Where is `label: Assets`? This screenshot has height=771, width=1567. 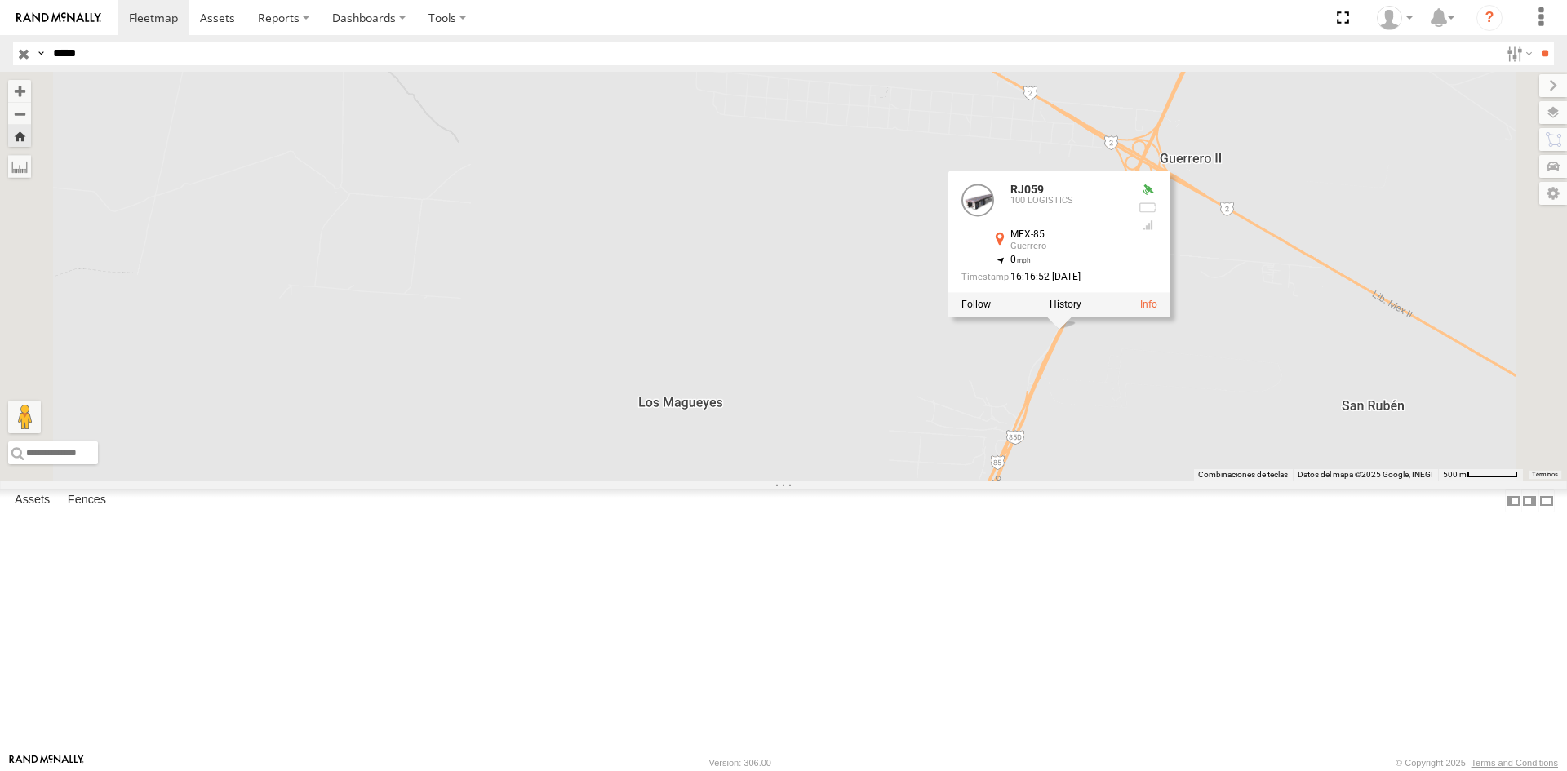
label: Assets is located at coordinates (32, 501).